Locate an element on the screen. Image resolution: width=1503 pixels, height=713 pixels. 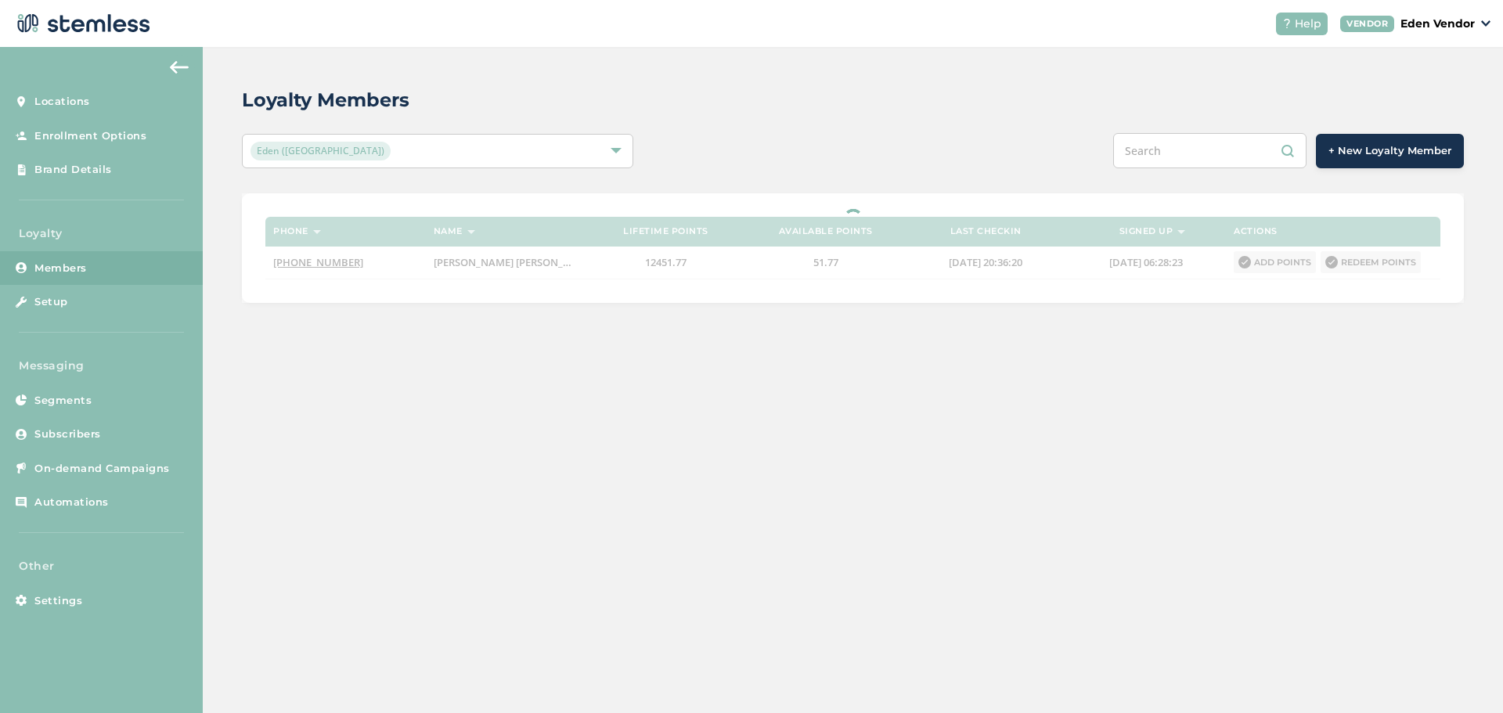
img: logo-dark-0685b13c.svg is located at coordinates (81, 23).